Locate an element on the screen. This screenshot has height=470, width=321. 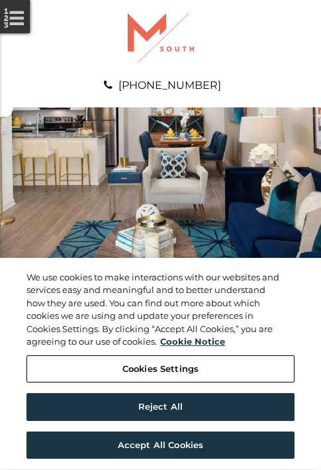
button: Reject All is located at coordinates (160, 408).